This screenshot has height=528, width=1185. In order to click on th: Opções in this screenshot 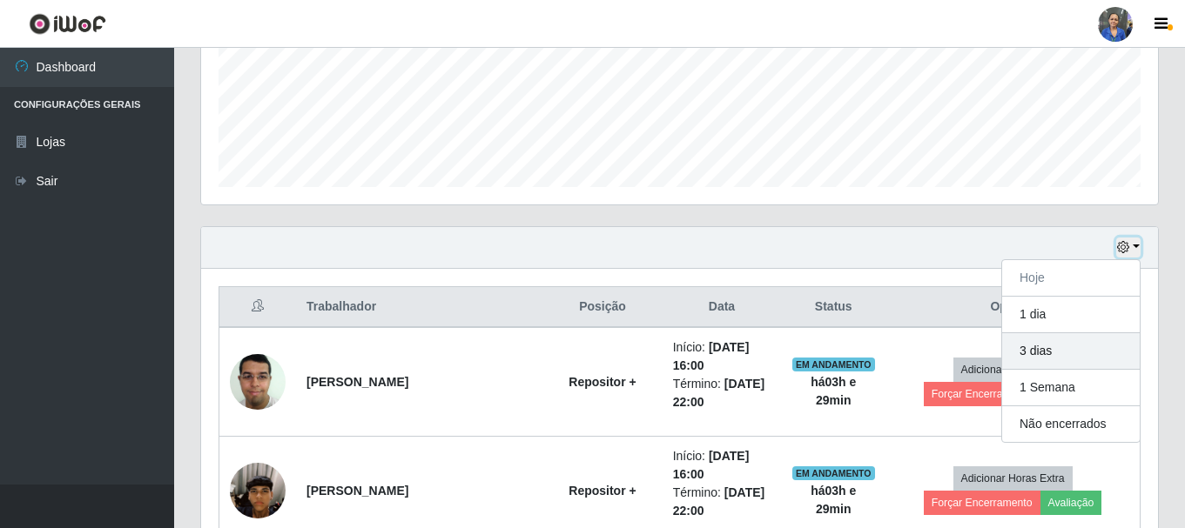, I will do `click(1013, 307)`.